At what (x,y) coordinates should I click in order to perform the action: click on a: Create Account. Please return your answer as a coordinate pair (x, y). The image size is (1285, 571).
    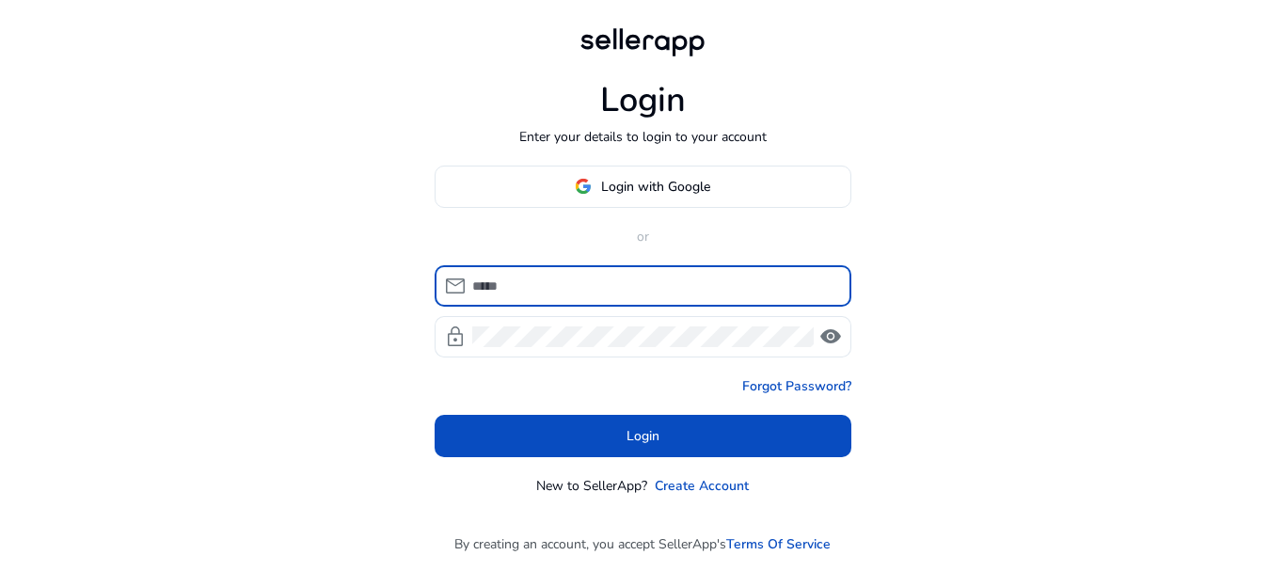
    Looking at the image, I should click on (702, 485).